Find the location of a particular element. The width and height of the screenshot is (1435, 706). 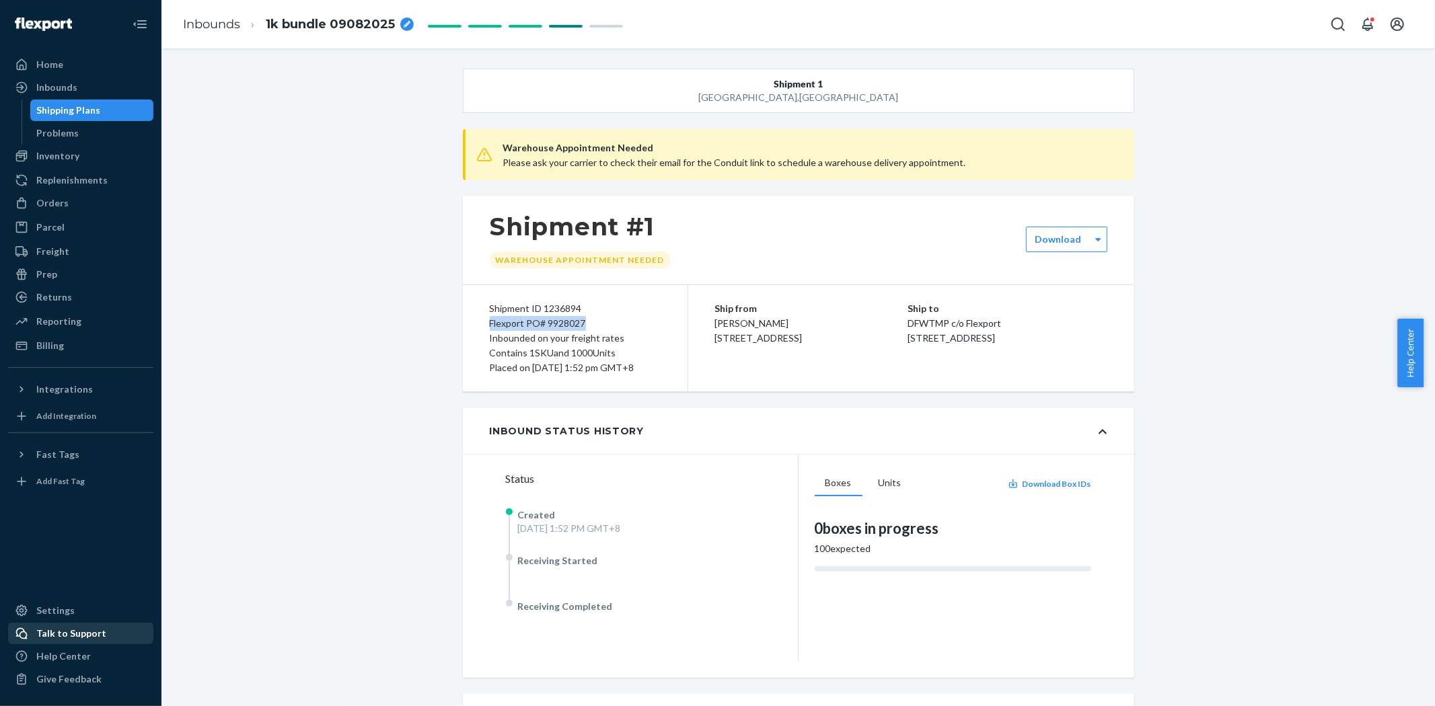

button: Help Center is located at coordinates (1410, 353).